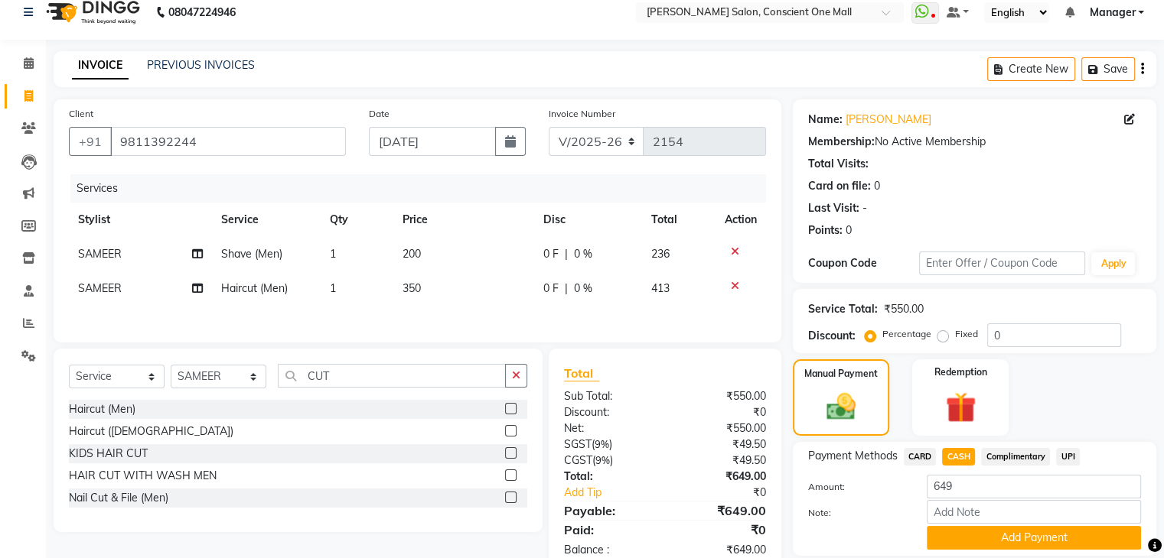  I want to click on label: Invoice Number, so click(581, 114).